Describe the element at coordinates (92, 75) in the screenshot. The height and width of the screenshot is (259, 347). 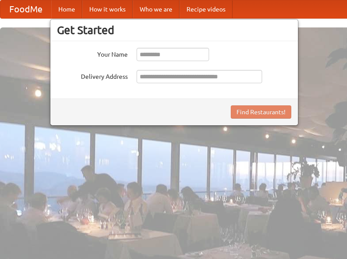
I see `label: Delivery Address` at that location.